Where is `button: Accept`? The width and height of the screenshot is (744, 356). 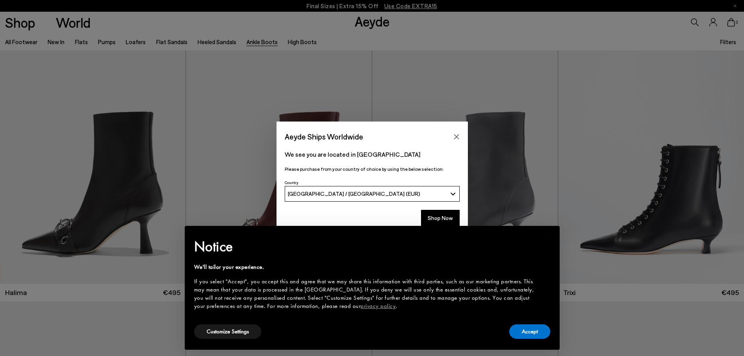 button: Accept is located at coordinates (530, 331).